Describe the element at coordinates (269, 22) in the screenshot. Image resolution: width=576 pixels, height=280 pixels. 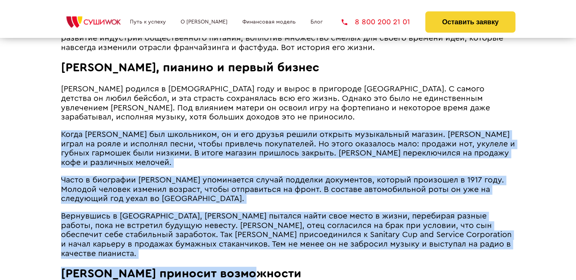
I see `a: Финансовая модель` at that location.